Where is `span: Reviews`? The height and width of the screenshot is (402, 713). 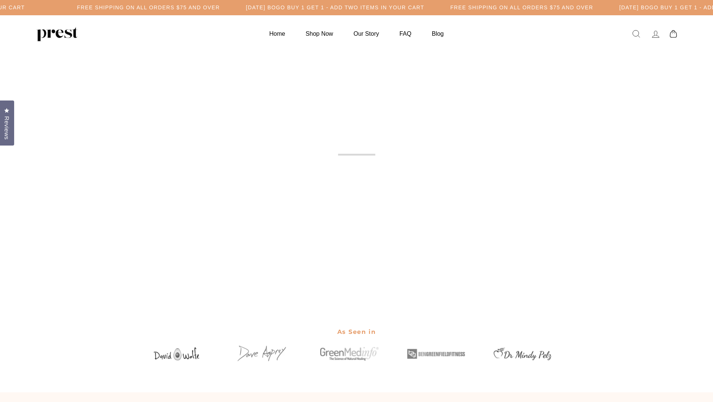
span: Reviews is located at coordinates (7, 128).